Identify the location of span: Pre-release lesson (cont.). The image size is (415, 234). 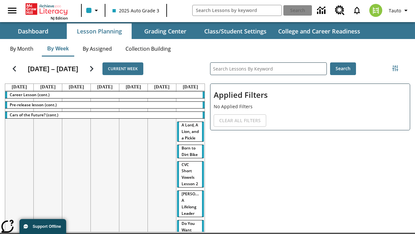
(33, 104).